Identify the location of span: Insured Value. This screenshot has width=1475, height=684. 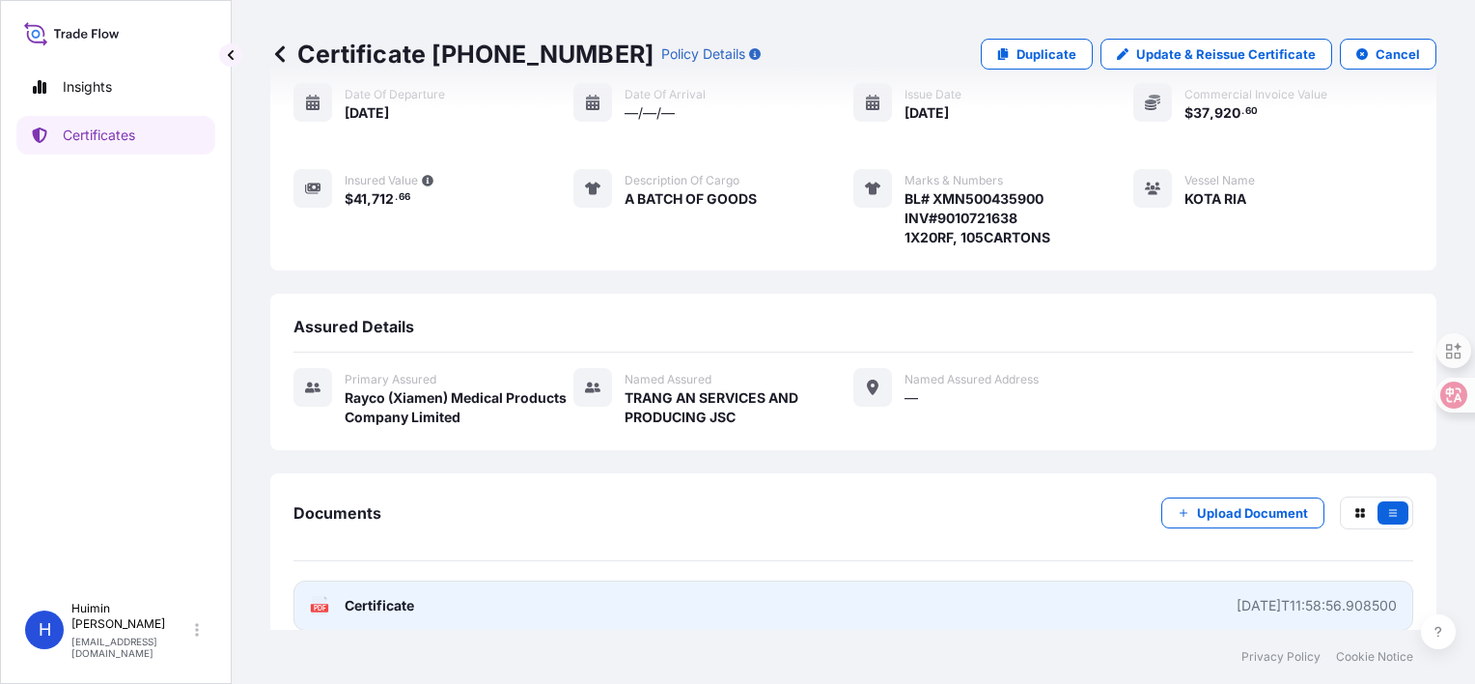
(381, 181).